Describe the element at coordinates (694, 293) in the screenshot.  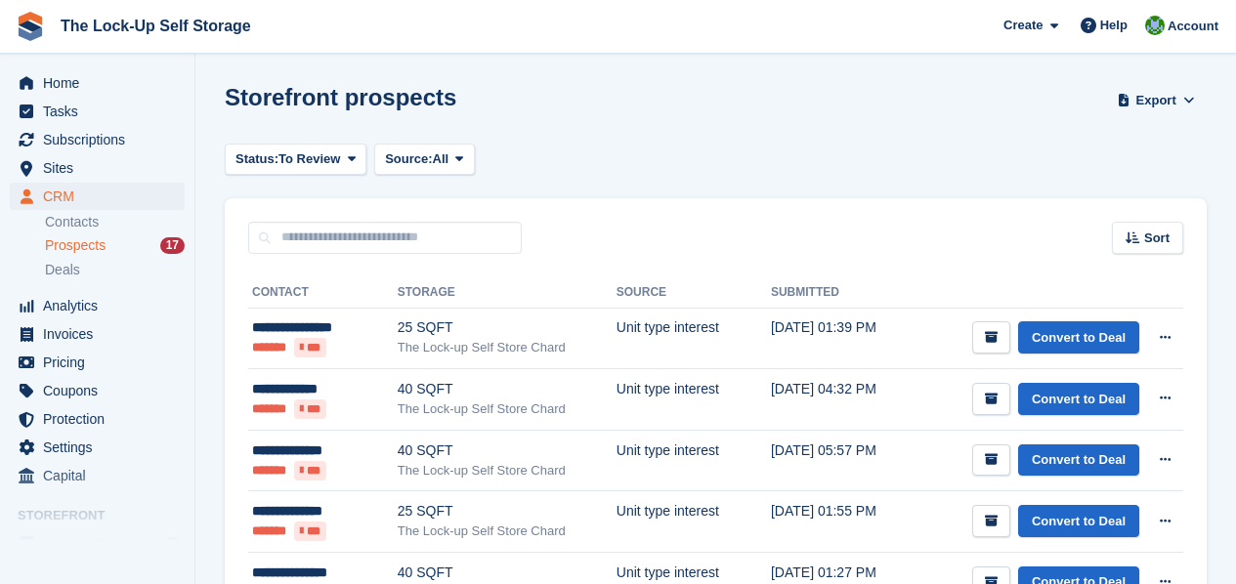
I see `th: Source` at that location.